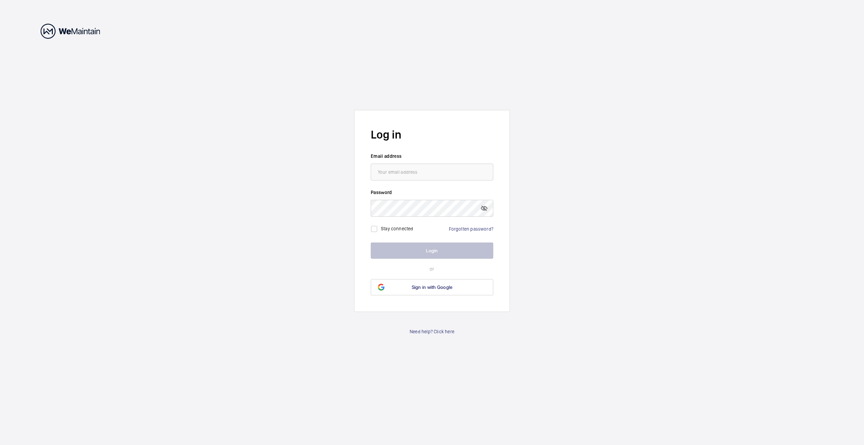  What do you see at coordinates (432, 251) in the screenshot?
I see `button: Login` at bounding box center [432, 251].